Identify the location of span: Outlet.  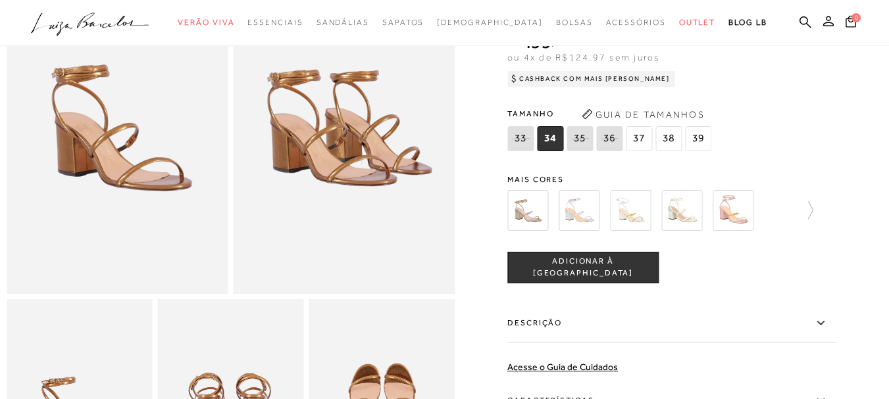
(697, 22).